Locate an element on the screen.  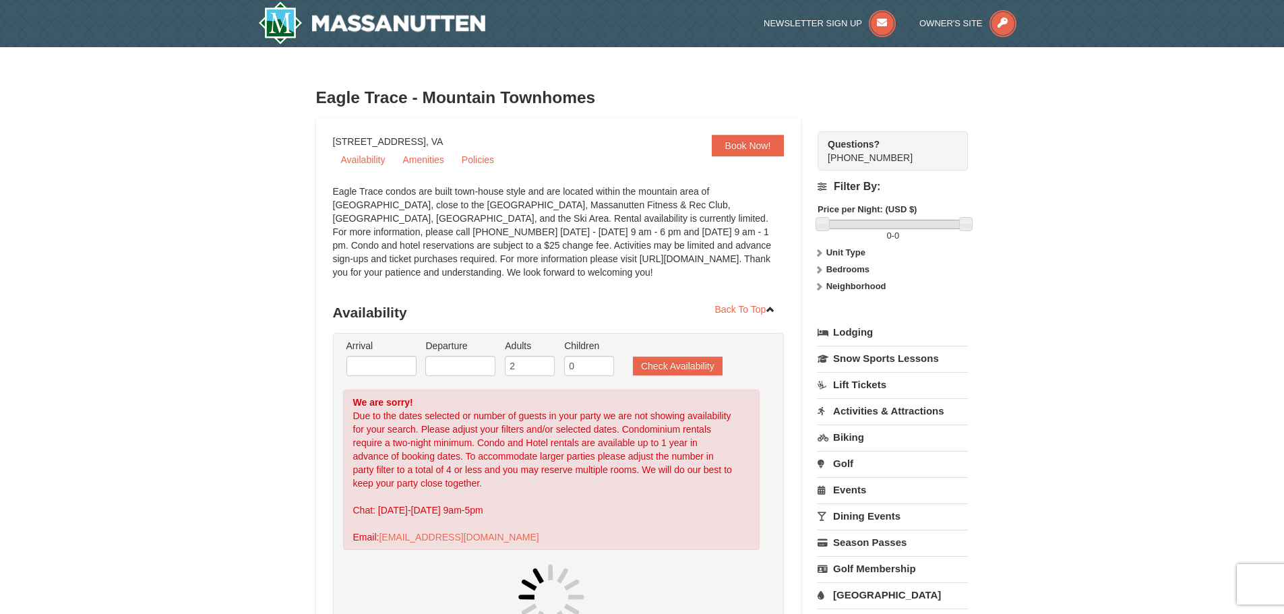
a: Snow Sports Lessons is located at coordinates (893, 358).